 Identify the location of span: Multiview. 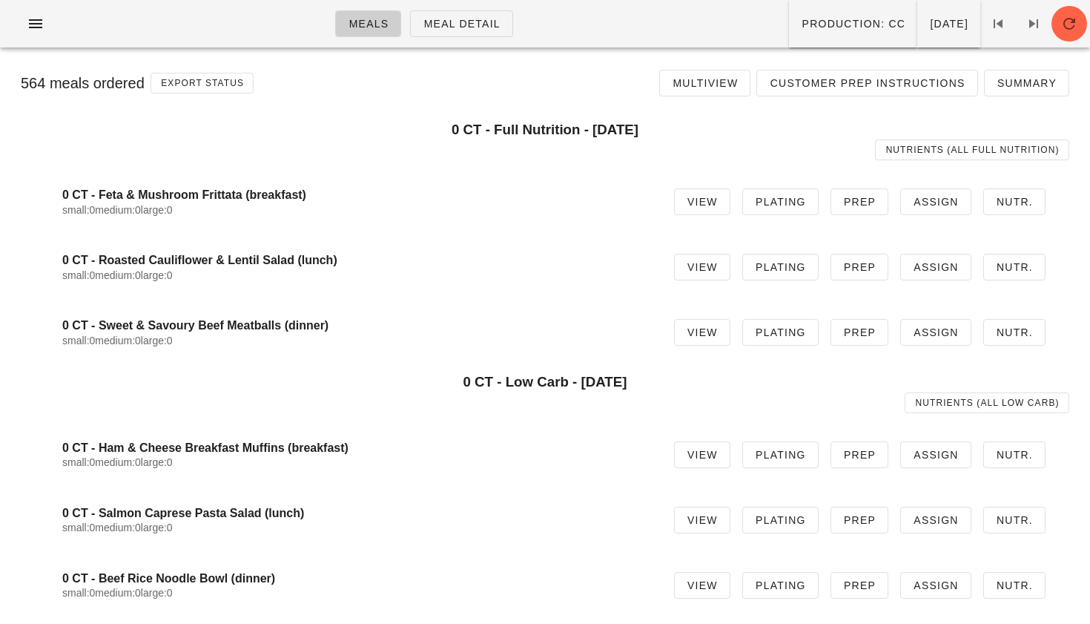
(705, 83).